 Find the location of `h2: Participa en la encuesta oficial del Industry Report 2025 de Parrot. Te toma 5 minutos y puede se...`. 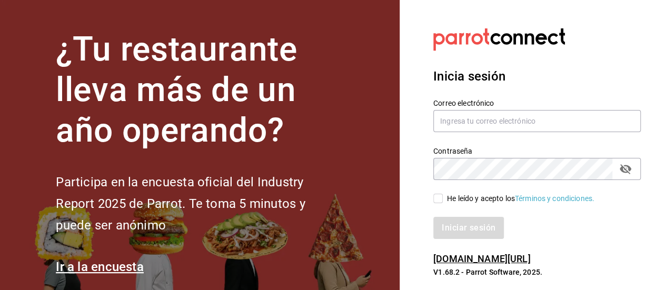

h2: Participa en la encuesta oficial del Industry Report 2025 de Parrot. Te toma 5 minutos y puede se... is located at coordinates (198, 204).